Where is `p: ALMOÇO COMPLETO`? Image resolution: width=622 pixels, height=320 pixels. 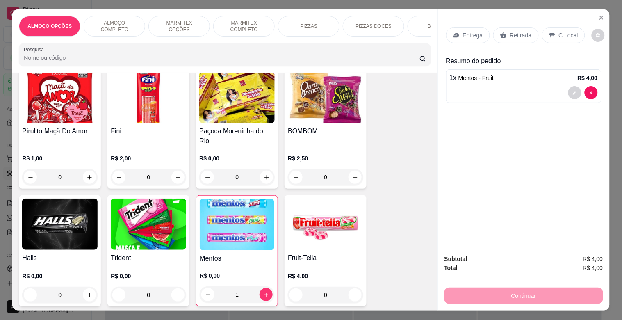
p: ALMOÇO COMPLETO is located at coordinates (114, 26).